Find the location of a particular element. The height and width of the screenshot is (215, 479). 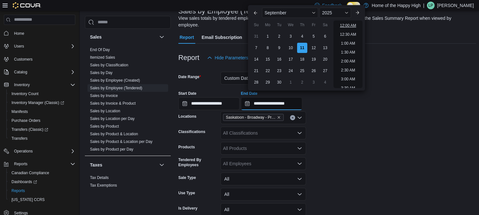

div: We is located at coordinates (291, 25).